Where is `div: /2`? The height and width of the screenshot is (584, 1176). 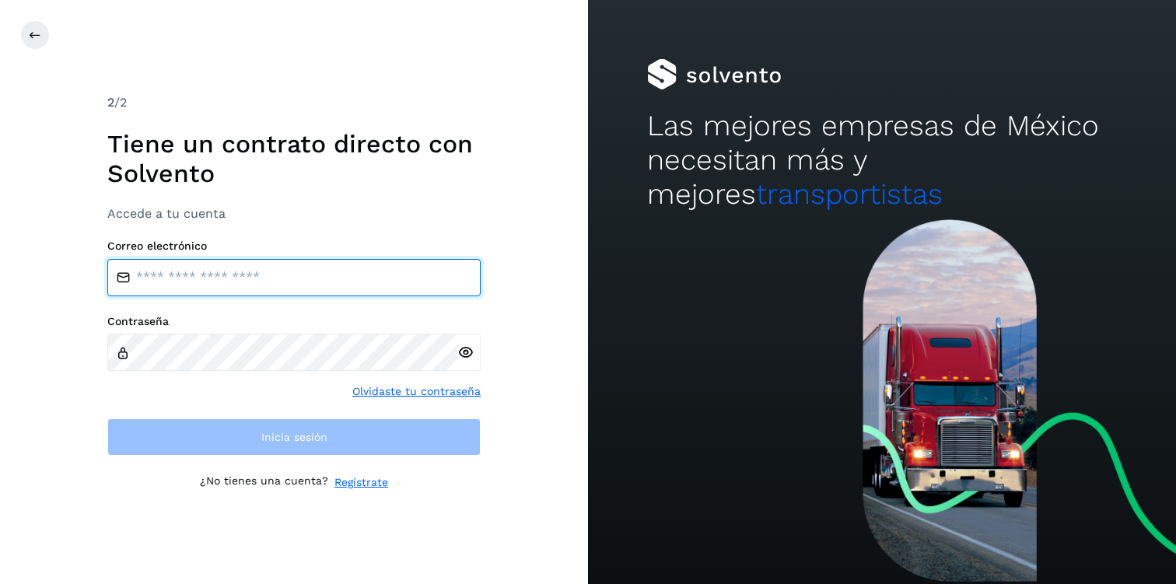 div: /2 is located at coordinates (294, 103).